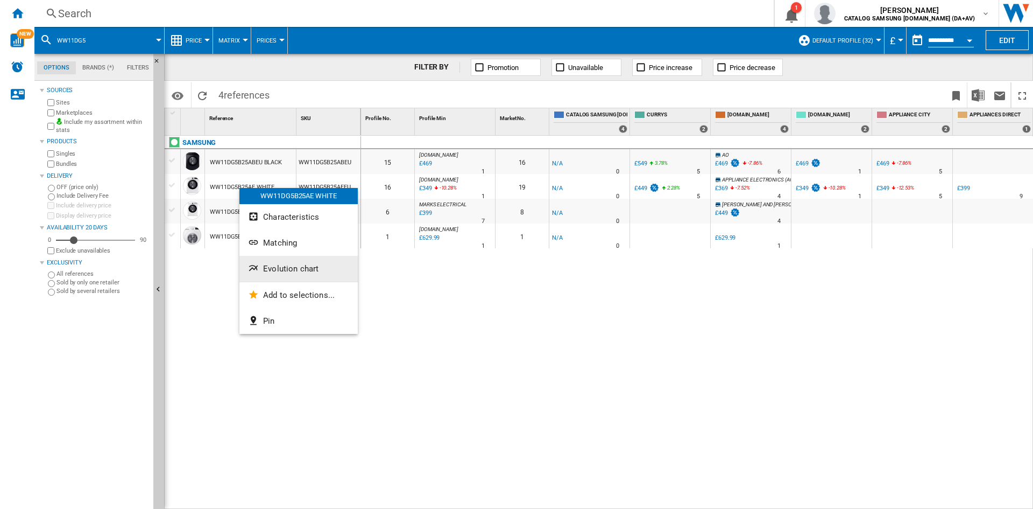  What do you see at coordinates (299, 321) in the screenshot?
I see `button: Pin...` at bounding box center [299, 321].